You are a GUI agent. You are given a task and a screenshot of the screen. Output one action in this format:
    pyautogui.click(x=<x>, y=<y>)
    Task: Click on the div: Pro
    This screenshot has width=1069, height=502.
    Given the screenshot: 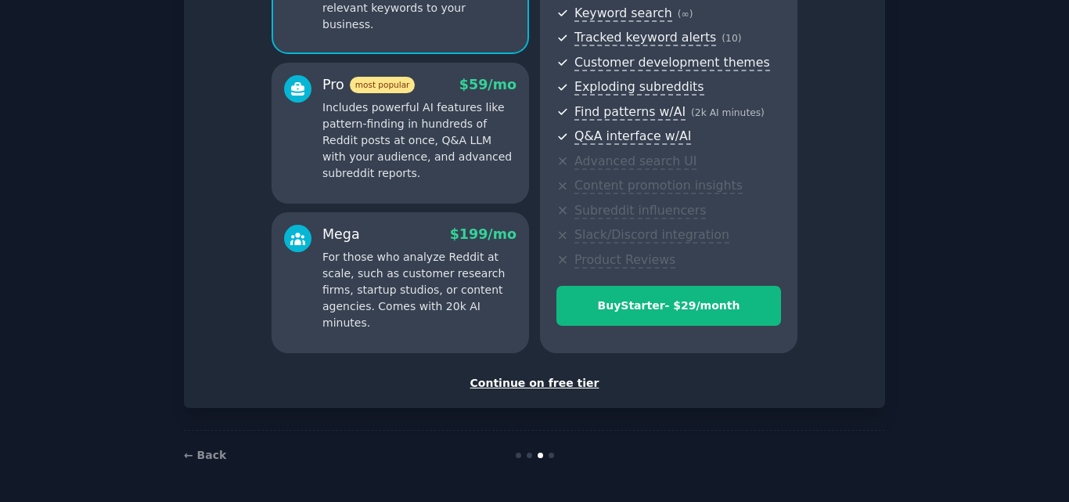 What is the action you would take?
    pyautogui.click(x=369, y=85)
    